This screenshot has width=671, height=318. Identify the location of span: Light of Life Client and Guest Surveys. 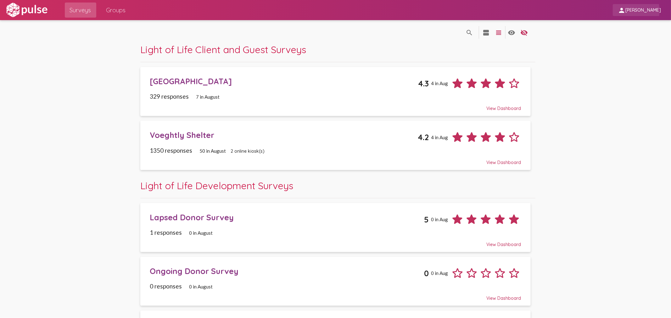
(223, 49).